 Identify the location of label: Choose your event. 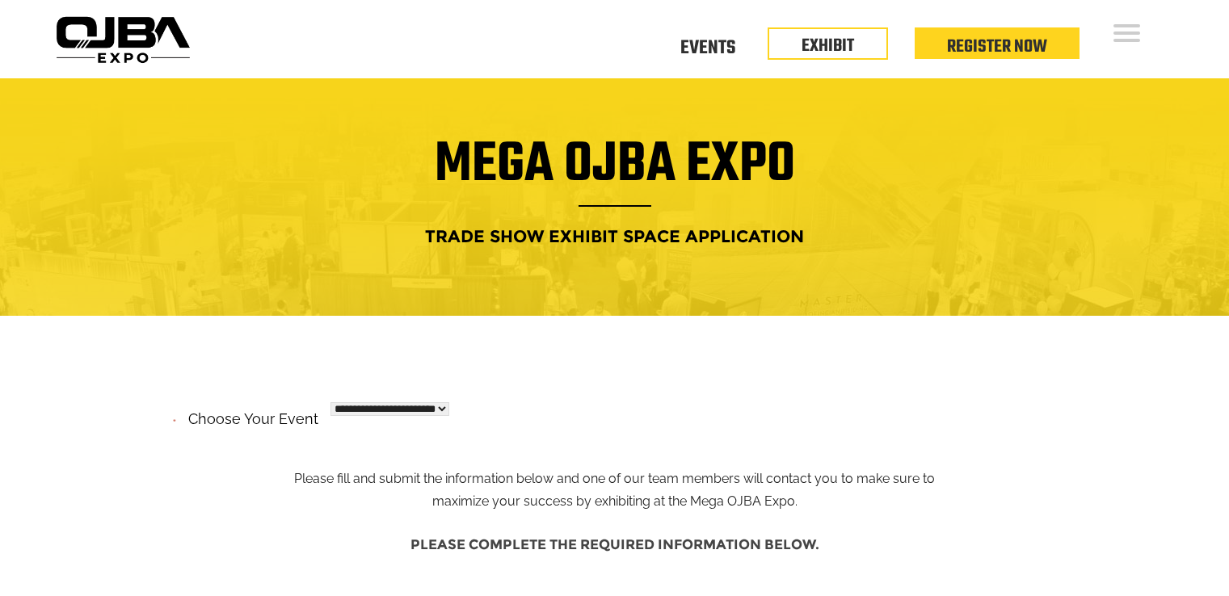
(248, 414).